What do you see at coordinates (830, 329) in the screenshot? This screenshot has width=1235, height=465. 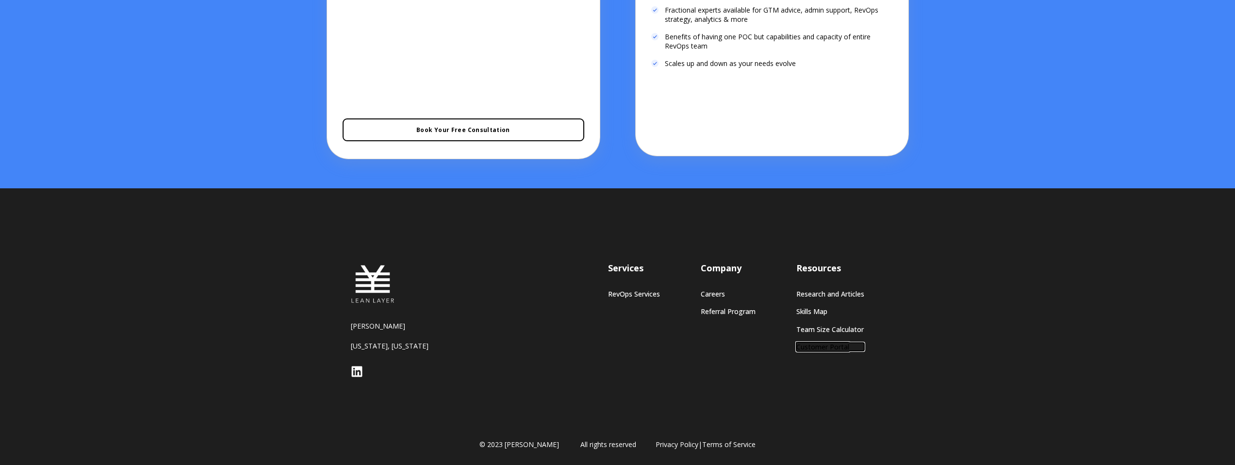 I see `a: Team Size Calculator` at bounding box center [830, 329].